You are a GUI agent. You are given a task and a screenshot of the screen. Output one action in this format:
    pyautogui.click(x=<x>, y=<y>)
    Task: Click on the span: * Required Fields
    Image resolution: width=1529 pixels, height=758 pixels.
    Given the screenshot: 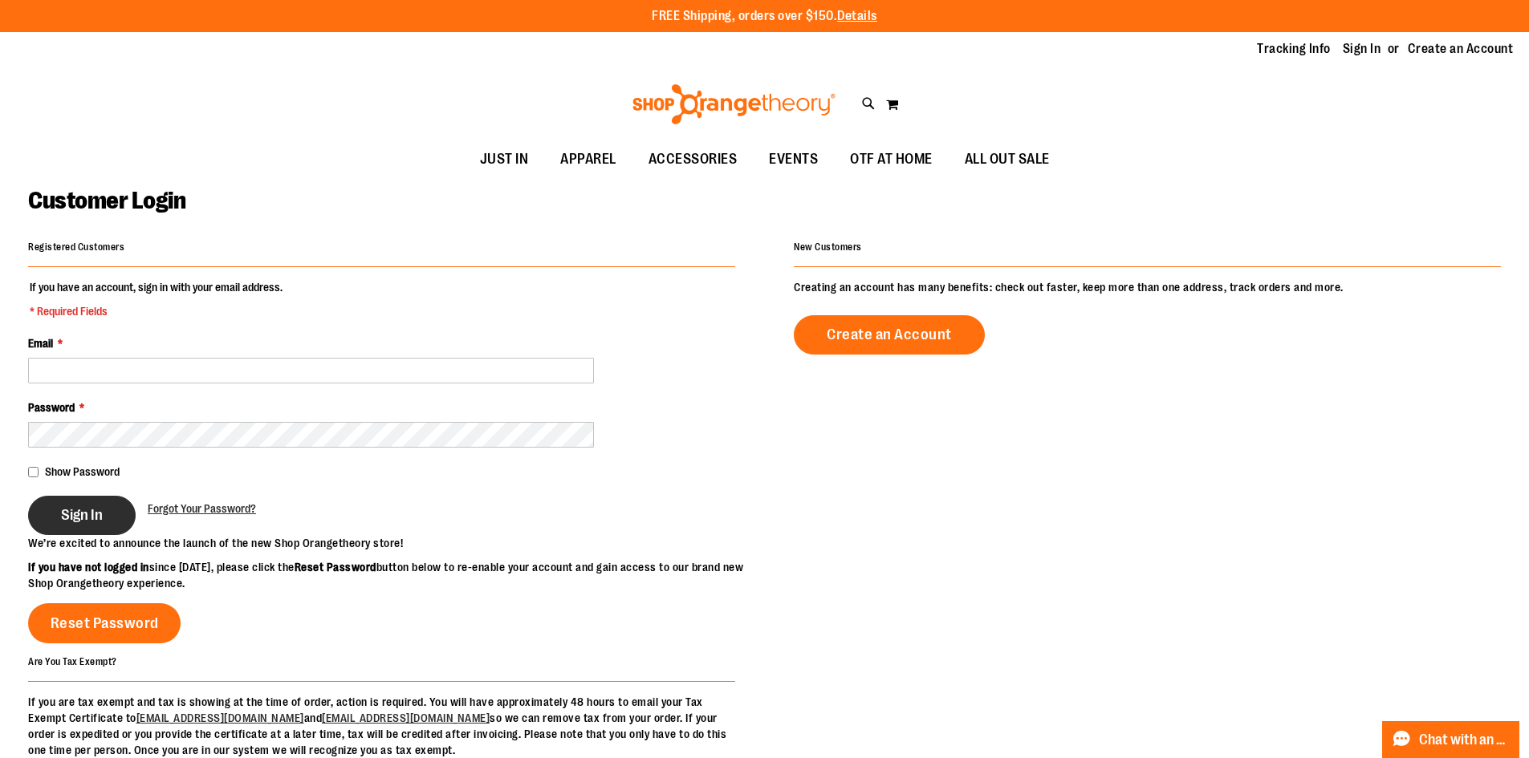 What is the action you would take?
    pyautogui.click(x=156, y=311)
    